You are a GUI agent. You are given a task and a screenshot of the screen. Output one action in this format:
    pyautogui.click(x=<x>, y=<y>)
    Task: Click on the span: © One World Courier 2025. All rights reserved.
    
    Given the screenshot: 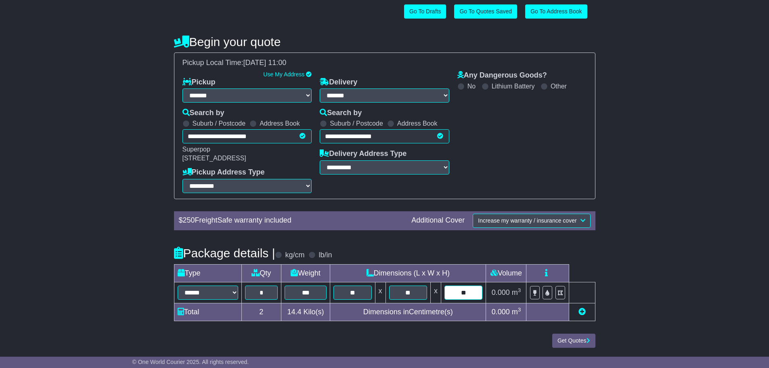 What is the action you would take?
    pyautogui.click(x=191, y=362)
    